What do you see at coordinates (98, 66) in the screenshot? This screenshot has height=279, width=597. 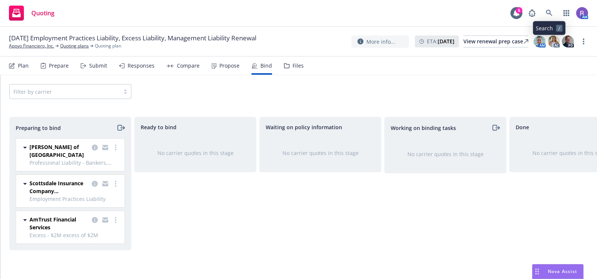 I see `div: Submit` at bounding box center [98, 66].